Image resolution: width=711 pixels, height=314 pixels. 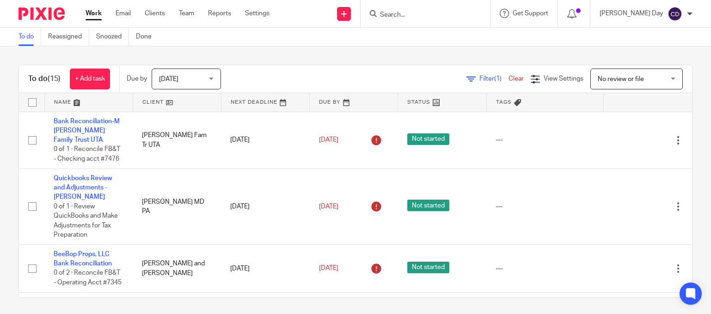 What do you see at coordinates (186, 13) in the screenshot?
I see `a: Team` at bounding box center [186, 13].